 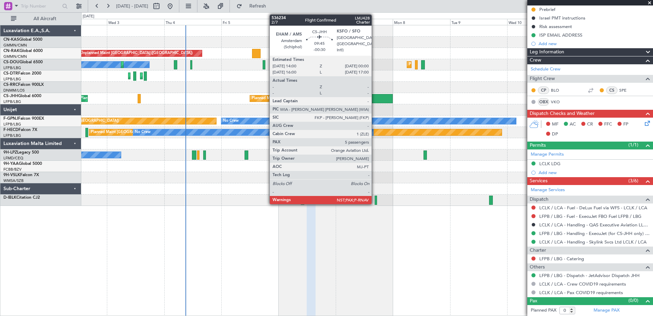 I want to click on a: CS-DTRFalcon 2000, so click(x=22, y=73).